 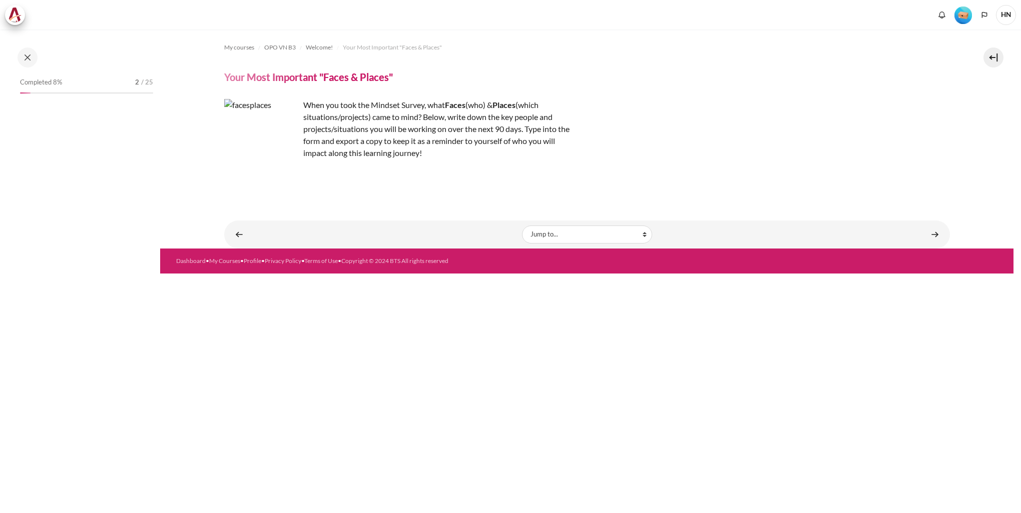 I want to click on h4: Your Most Important "Faces & Places", so click(x=308, y=77).